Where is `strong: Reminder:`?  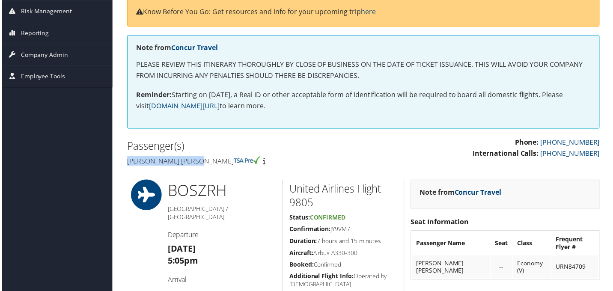 strong: Reminder: is located at coordinates (153, 95).